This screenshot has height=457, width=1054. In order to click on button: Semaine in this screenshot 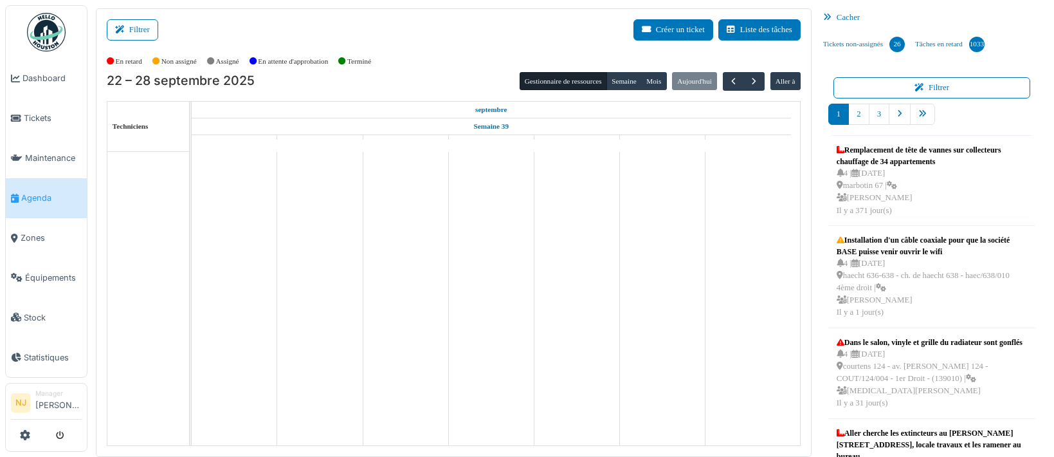, I will do `click(624, 81)`.